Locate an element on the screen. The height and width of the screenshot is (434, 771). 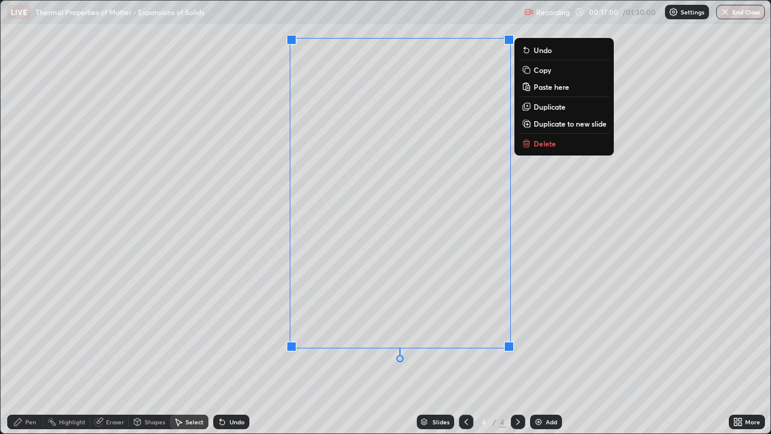
div: Slides is located at coordinates (441, 422).